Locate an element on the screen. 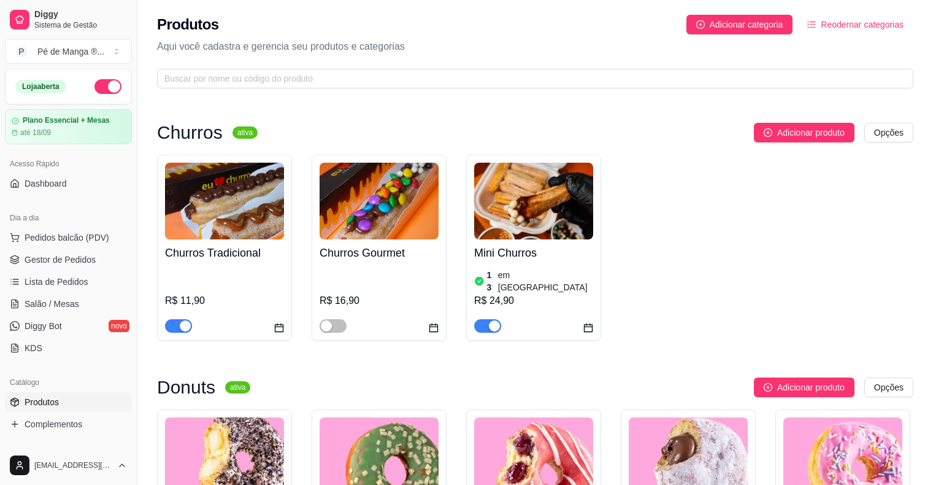 Image resolution: width=933 pixels, height=485 pixels. span: Dashboard is located at coordinates (45, 183).